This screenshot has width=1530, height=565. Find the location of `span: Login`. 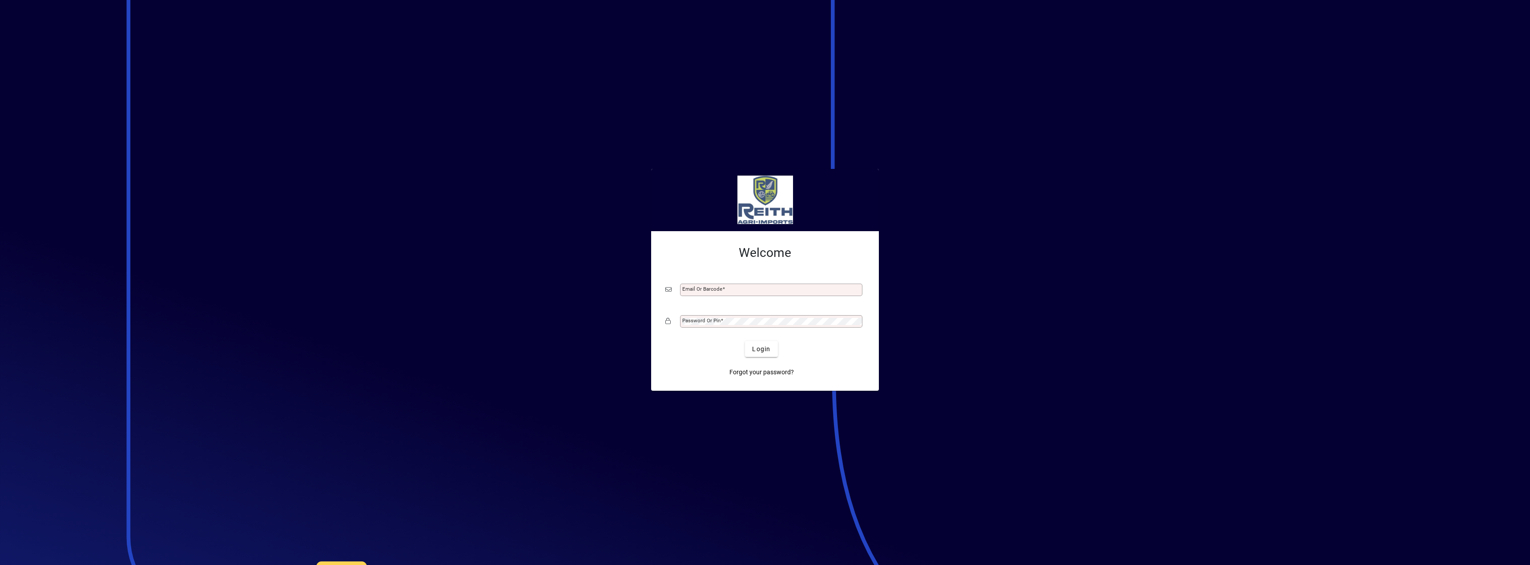

span: Login is located at coordinates (761, 349).